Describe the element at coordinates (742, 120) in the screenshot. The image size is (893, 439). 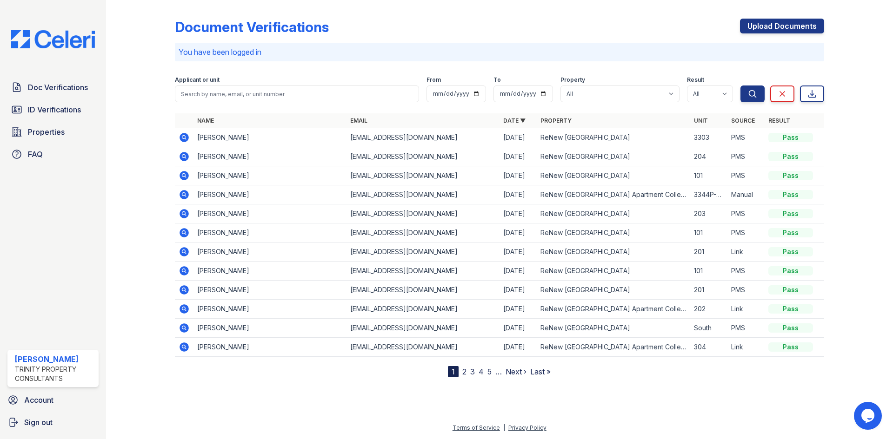
I see `a: Source` at that location.